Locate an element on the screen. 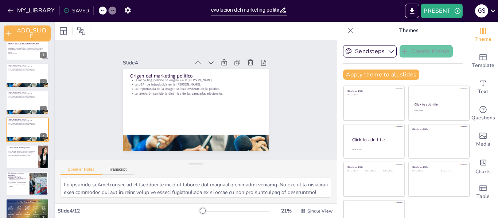  div: 3 is located at coordinates (43, 109).